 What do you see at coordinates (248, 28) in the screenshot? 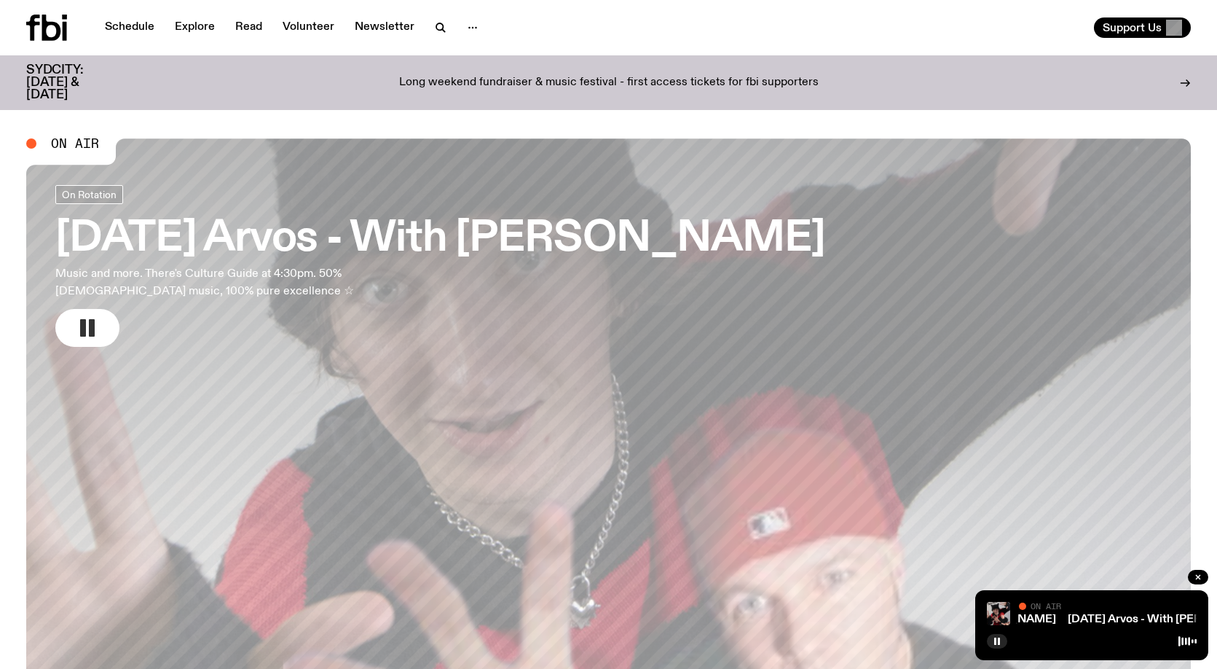
I see `a: Read` at bounding box center [248, 28].